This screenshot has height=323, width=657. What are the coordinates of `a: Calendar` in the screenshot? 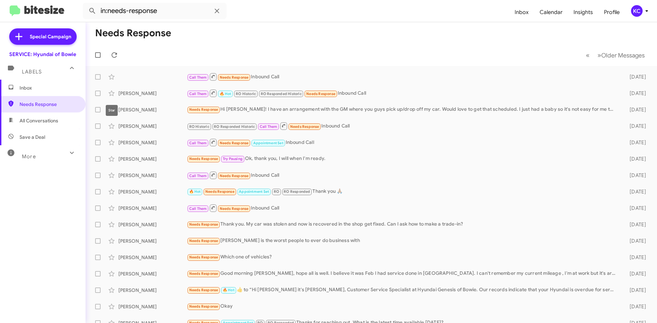 It's located at (551, 12).